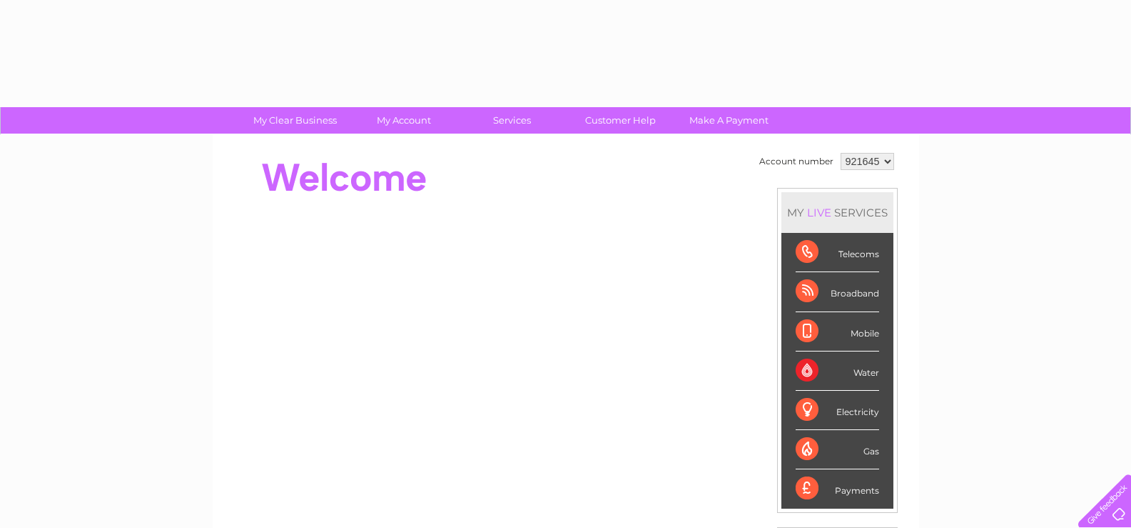  What do you see at coordinates (512, 120) in the screenshot?
I see `a: Services` at bounding box center [512, 120].